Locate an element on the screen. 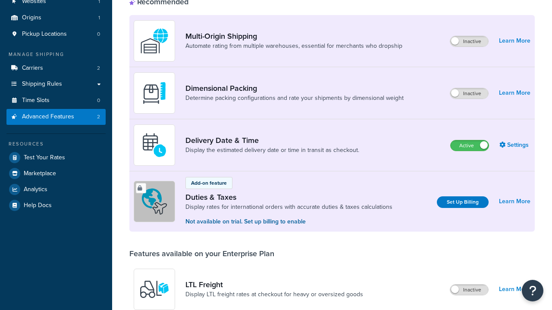  span: Pickup Locations is located at coordinates (44, 34).